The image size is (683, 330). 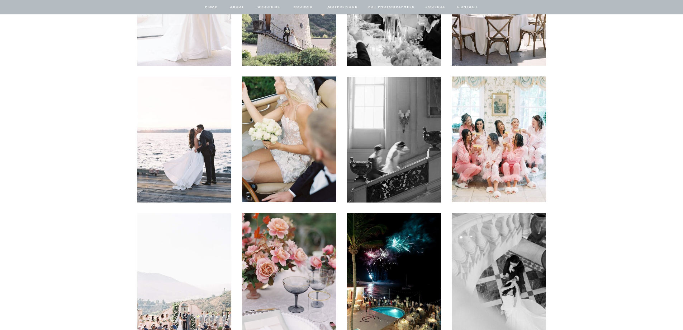 What do you see at coordinates (468, 7) in the screenshot?
I see `nav: contact` at bounding box center [468, 7].